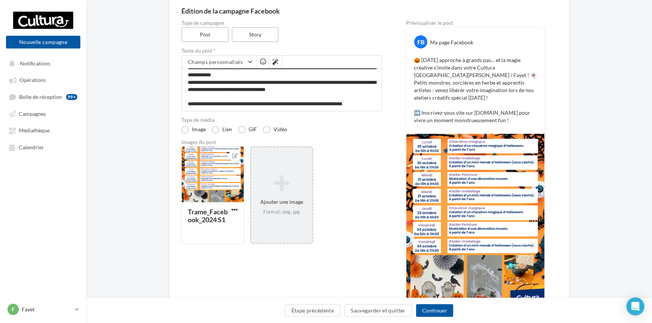 The height and width of the screenshot is (323, 652). What do you see at coordinates (32, 113) in the screenshot?
I see `span: Campagnes` at bounding box center [32, 113].